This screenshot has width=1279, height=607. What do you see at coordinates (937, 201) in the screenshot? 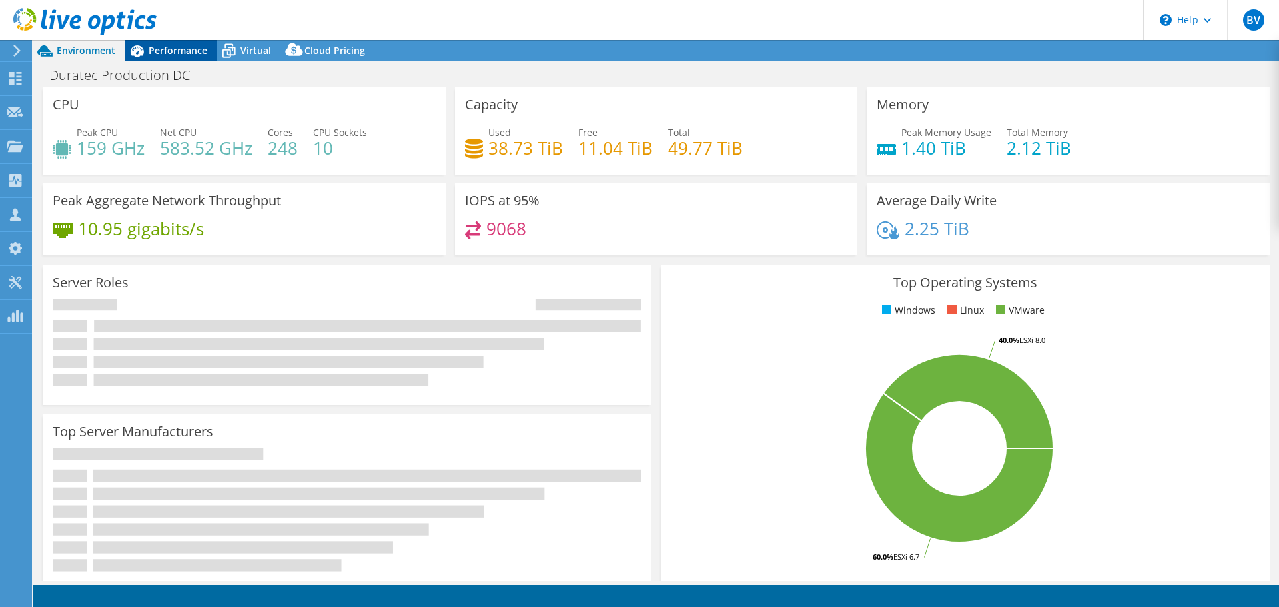
I see `h3: Average Daily Write` at bounding box center [937, 201].